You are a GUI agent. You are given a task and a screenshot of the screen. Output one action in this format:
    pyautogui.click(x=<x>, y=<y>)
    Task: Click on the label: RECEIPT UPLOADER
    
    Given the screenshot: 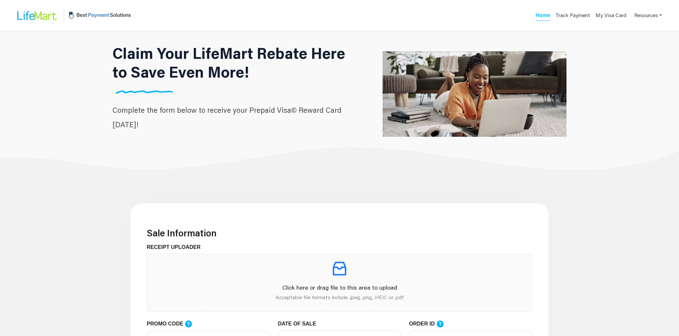 What is the action you would take?
    pyautogui.click(x=176, y=247)
    